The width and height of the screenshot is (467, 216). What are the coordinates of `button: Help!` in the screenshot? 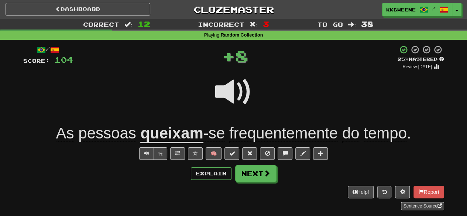 It's located at (360, 192).